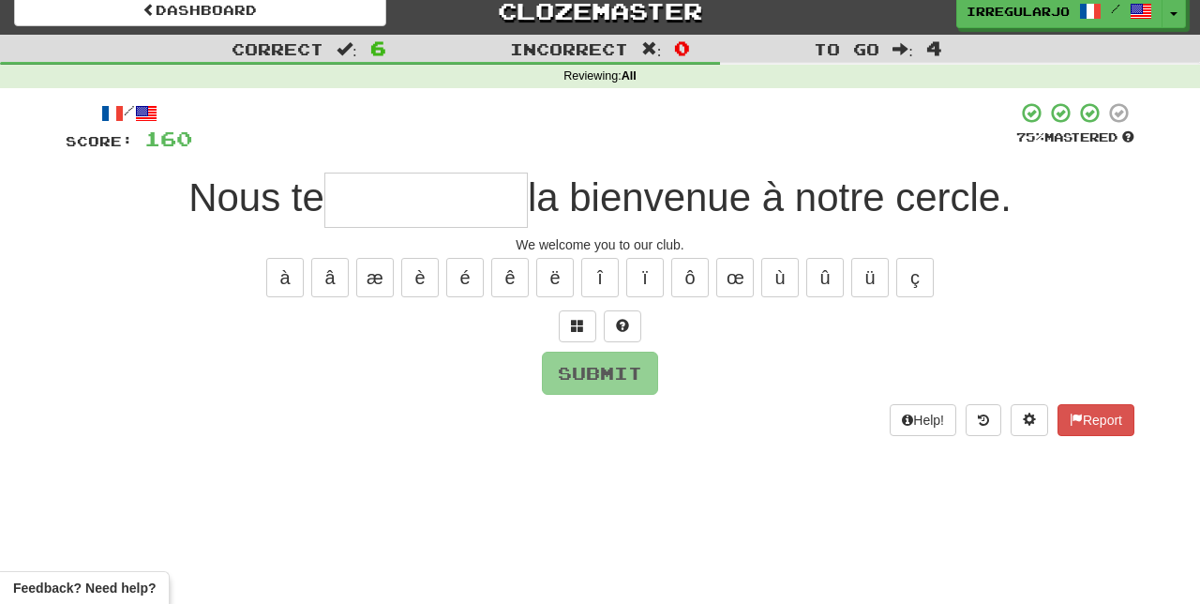 Image resolution: width=1200 pixels, height=604 pixels. I want to click on button: Help!, so click(923, 420).